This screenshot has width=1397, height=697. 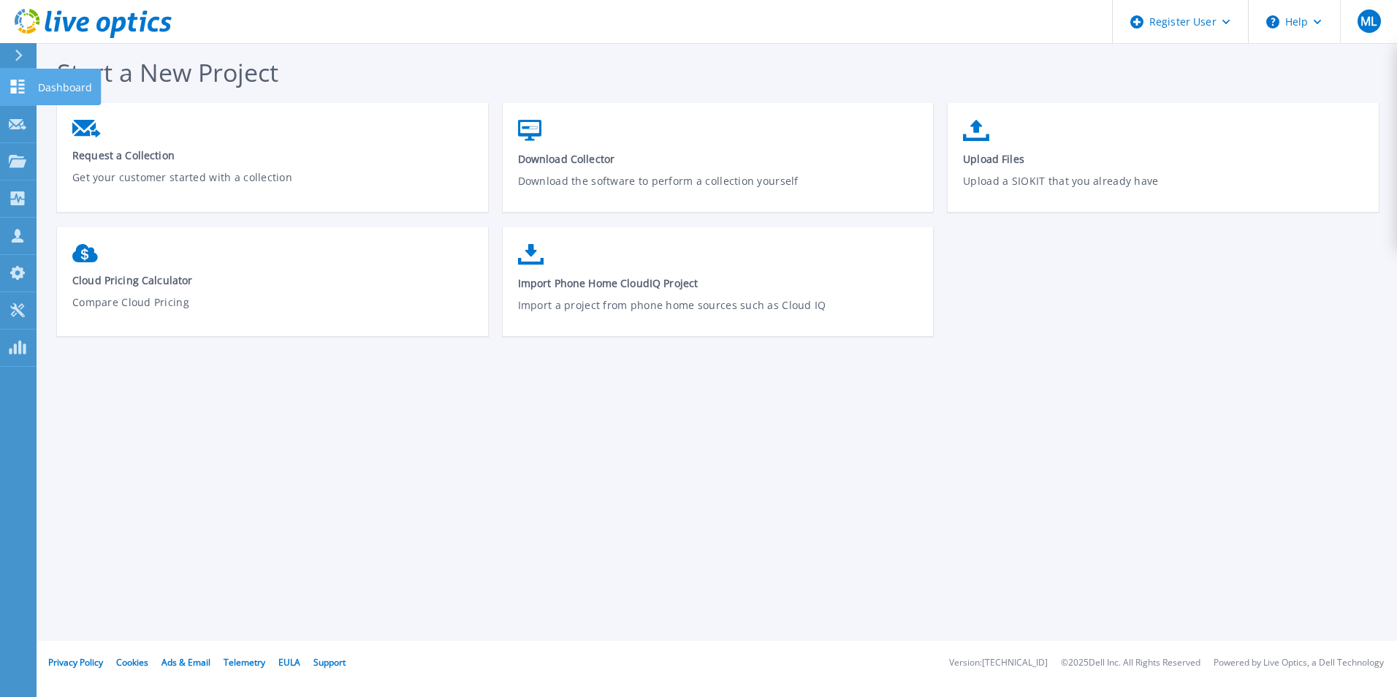 I want to click on a: Request a CollectionGet your customer started with a collection, so click(x=273, y=163).